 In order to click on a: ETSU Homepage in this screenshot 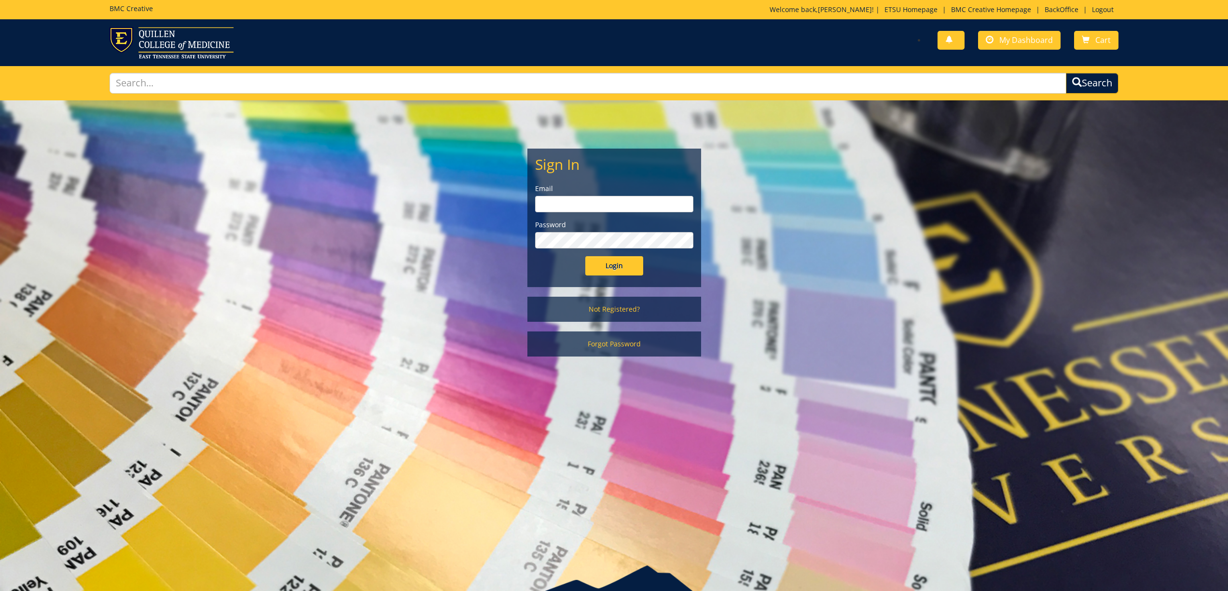, I will do `click(911, 9)`.